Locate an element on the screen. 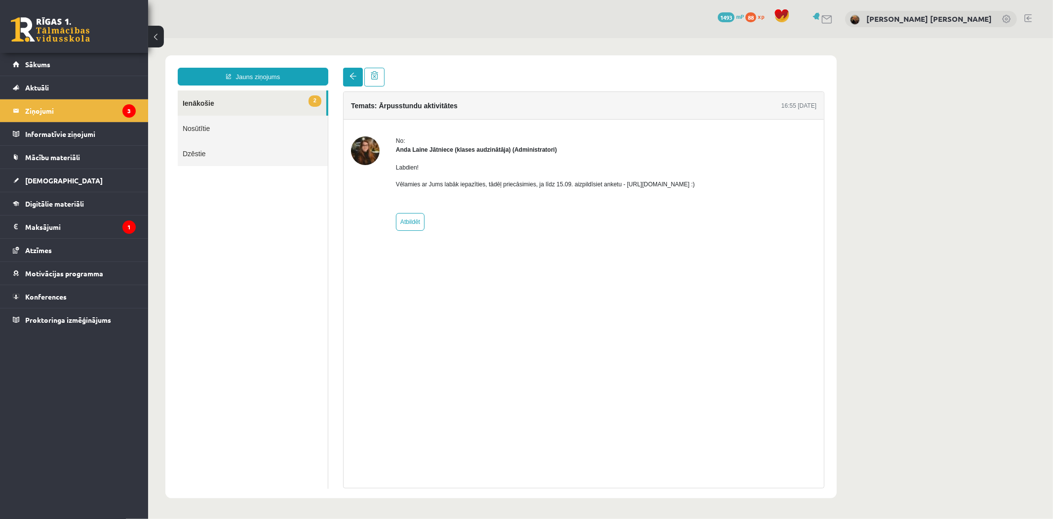 This screenshot has height=519, width=1053. p: Labdien! is located at coordinates (398, 129).